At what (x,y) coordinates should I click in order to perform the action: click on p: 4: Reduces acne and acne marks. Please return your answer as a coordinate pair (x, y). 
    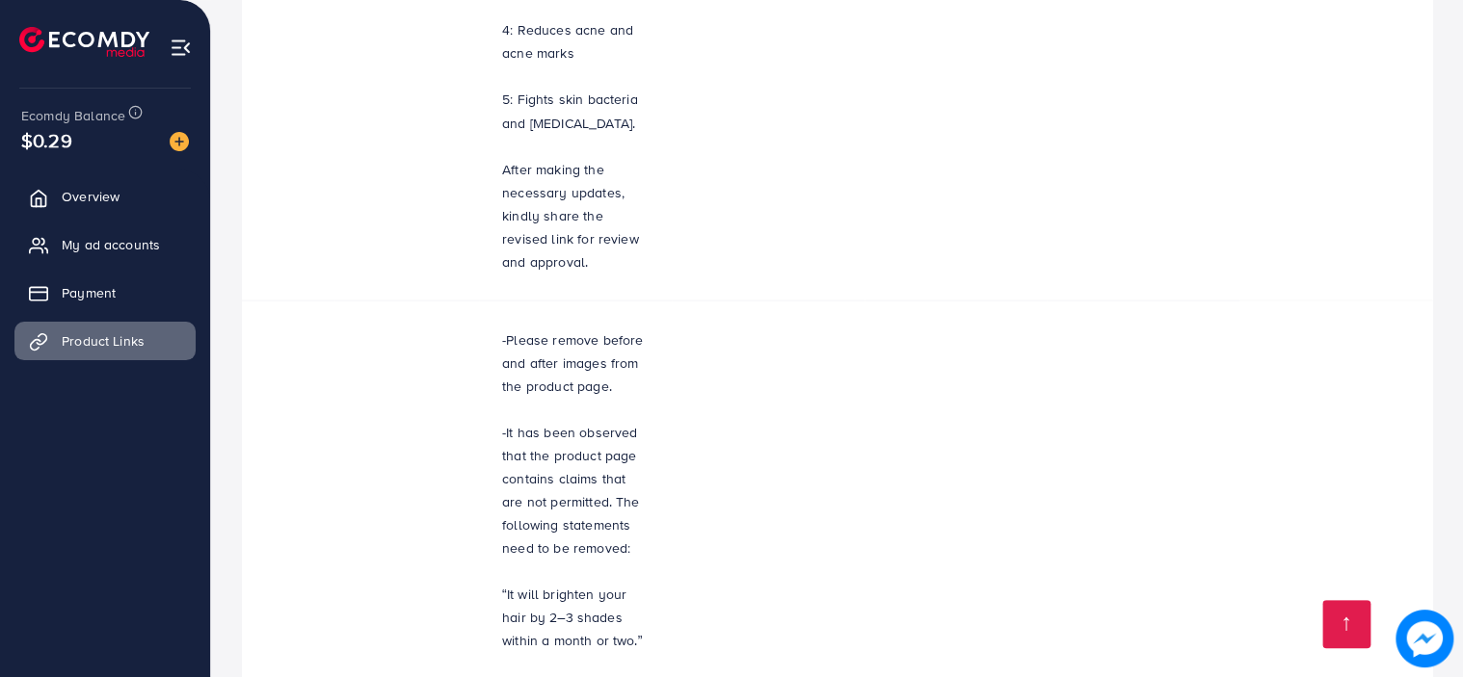
    Looking at the image, I should click on (575, 42).